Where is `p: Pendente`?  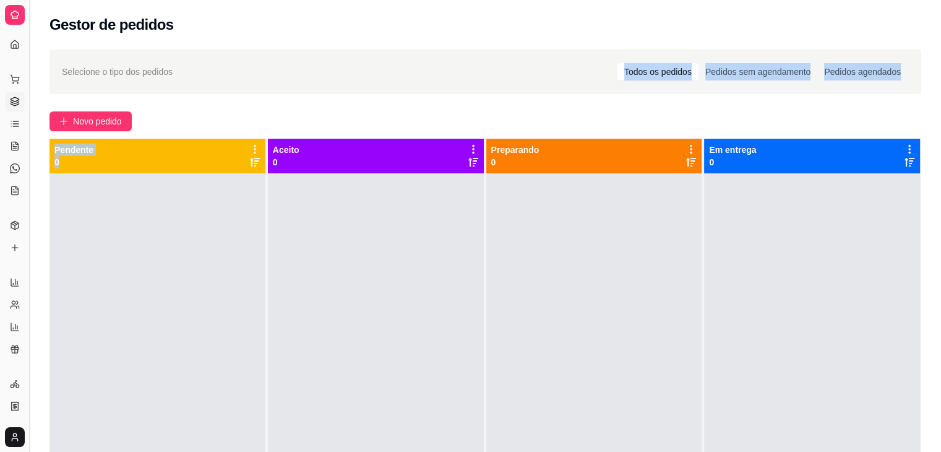
p: Pendente is located at coordinates (74, 150).